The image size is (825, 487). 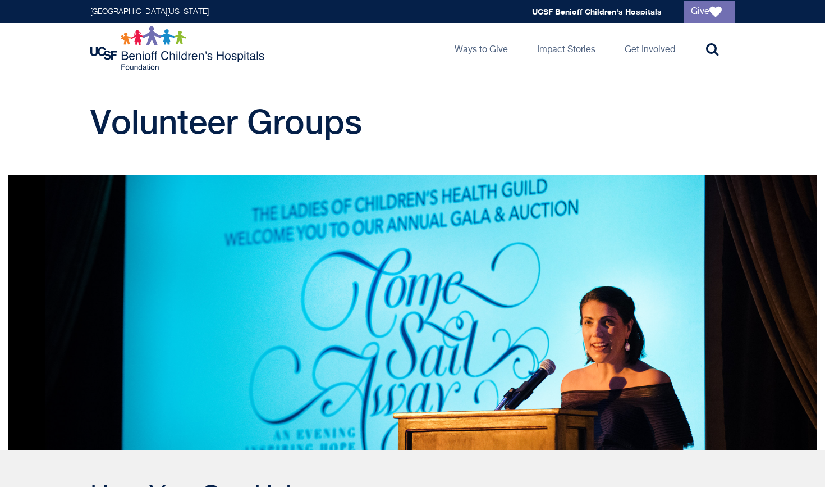 I want to click on span: Volunteer Groups, so click(x=226, y=121).